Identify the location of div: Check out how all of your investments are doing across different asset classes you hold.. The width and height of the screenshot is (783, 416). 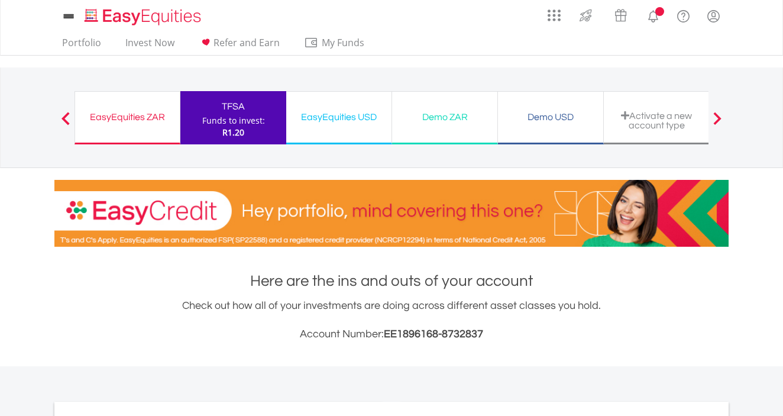
(392, 320).